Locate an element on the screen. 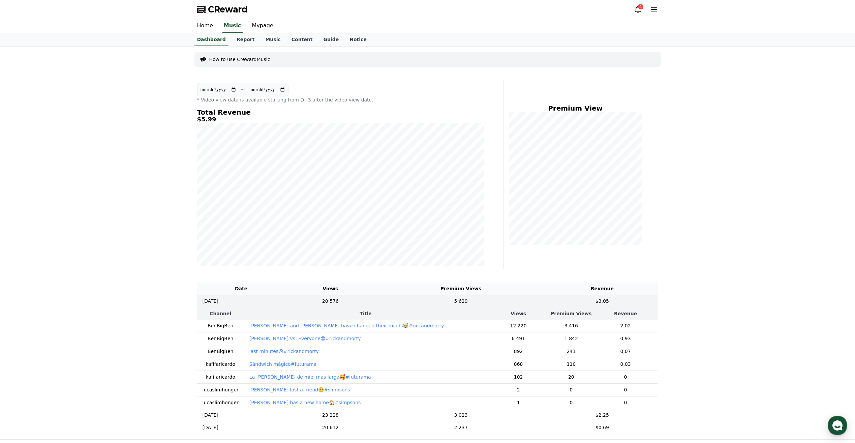 The width and height of the screenshot is (855, 443). a: CReward is located at coordinates (222, 9).